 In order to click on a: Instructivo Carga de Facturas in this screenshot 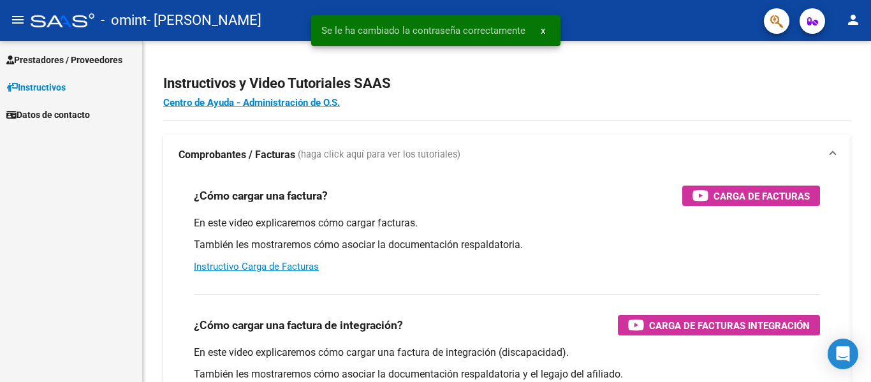, I will do `click(256, 266)`.